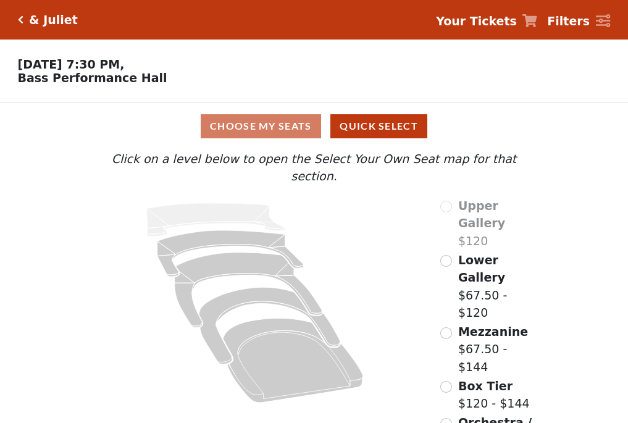  Describe the element at coordinates (482, 269) in the screenshot. I see `span: Lower Gallery` at that location.